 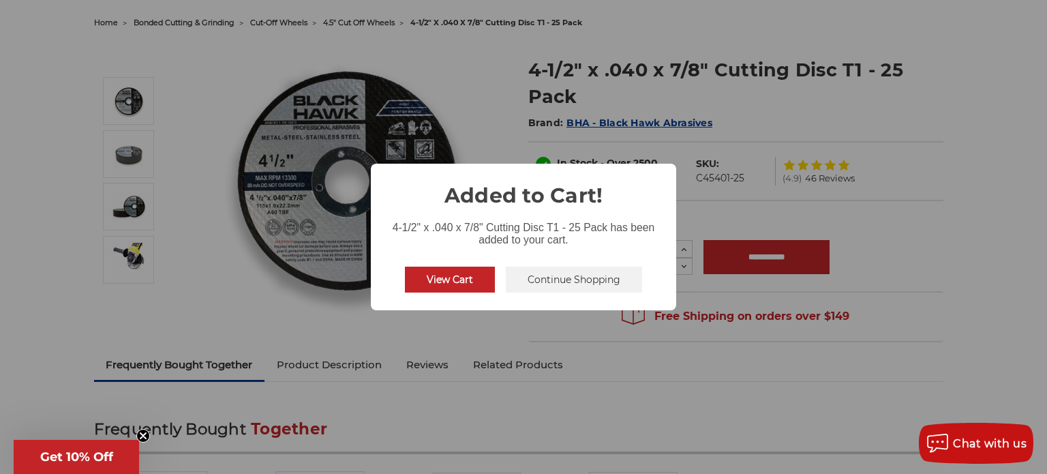 I want to click on button: View Cart, so click(x=450, y=280).